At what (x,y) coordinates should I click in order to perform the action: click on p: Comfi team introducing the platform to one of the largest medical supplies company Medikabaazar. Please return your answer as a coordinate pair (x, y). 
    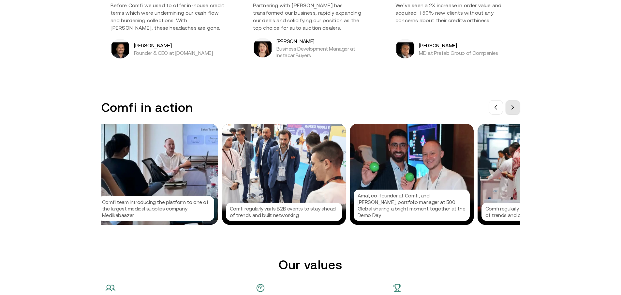
    Looking at the image, I should click on (156, 208).